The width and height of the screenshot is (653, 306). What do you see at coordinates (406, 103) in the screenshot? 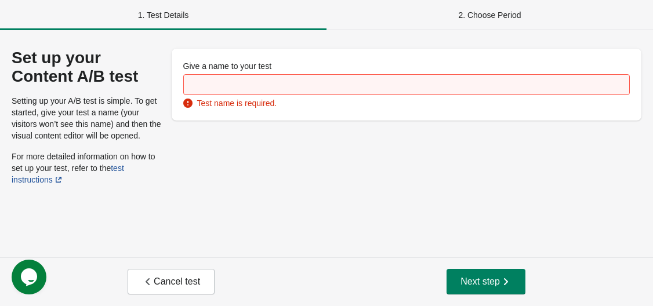
I see `div: Test name is required.` at bounding box center [406, 103].